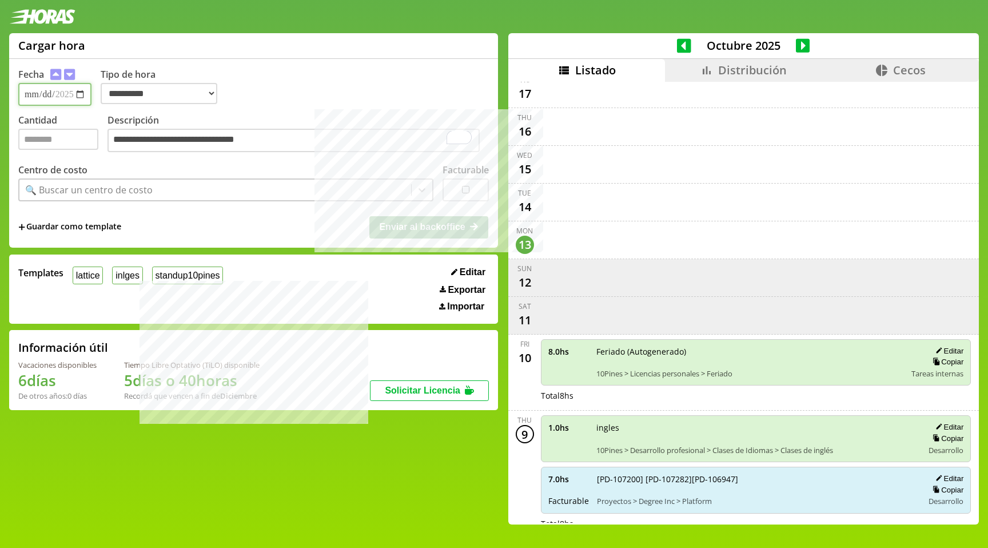 The height and width of the screenshot is (548, 988). Describe the element at coordinates (568, 351) in the screenshot. I see `span: 8.0 hs` at that location.